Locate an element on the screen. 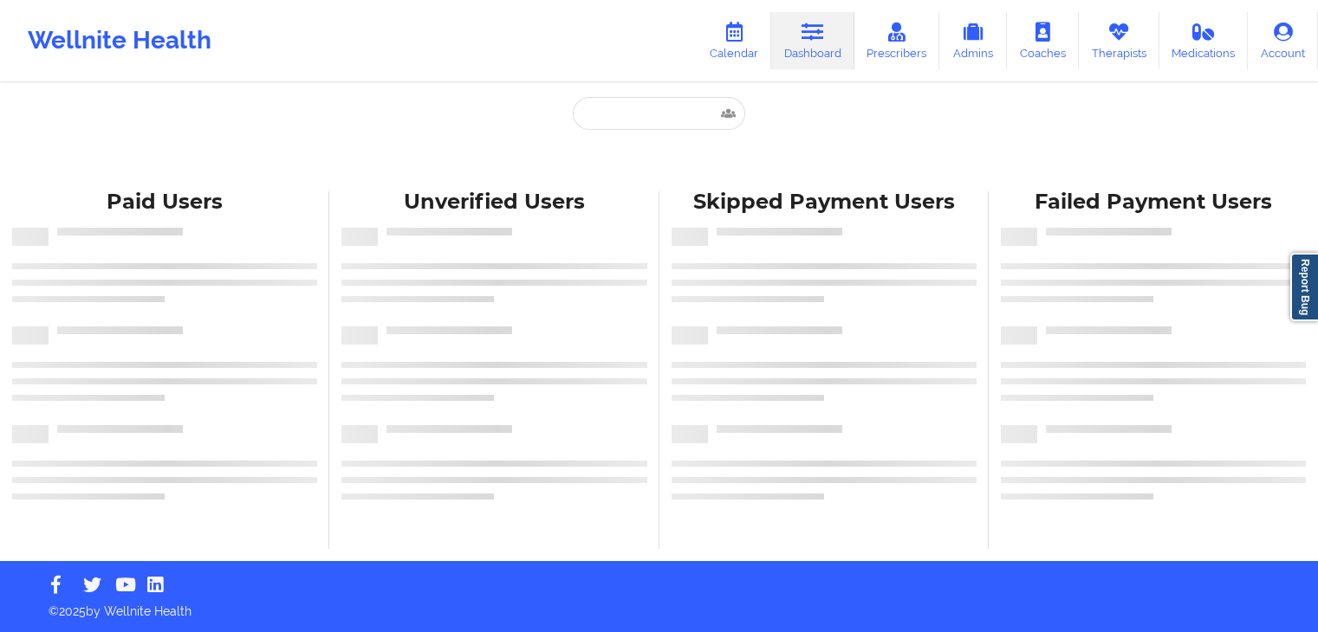 Image resolution: width=1318 pixels, height=632 pixels. a: Calendar is located at coordinates (734, 41).